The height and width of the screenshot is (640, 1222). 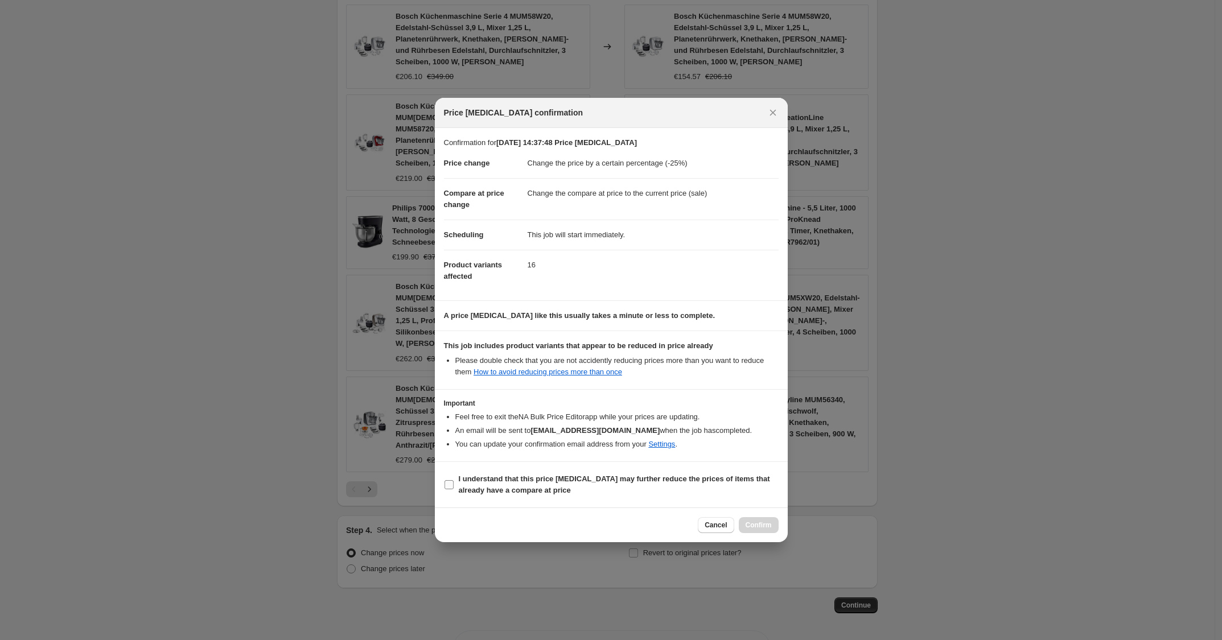 I want to click on h3: Important, so click(x=611, y=404).